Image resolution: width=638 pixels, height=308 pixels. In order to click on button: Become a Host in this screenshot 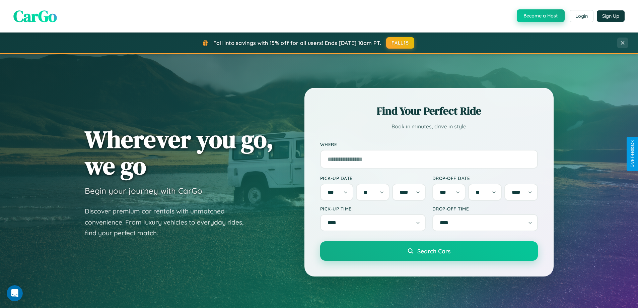, I will do `click(541, 16)`.